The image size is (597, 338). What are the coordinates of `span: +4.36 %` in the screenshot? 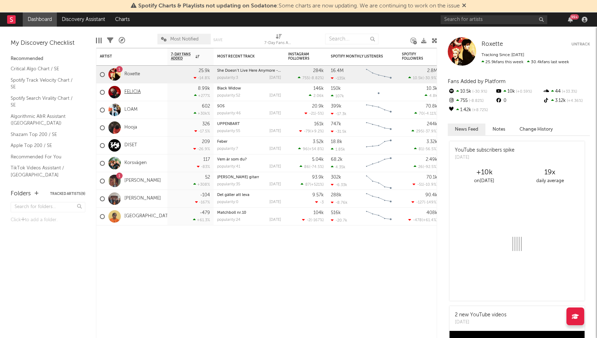 It's located at (574, 101).